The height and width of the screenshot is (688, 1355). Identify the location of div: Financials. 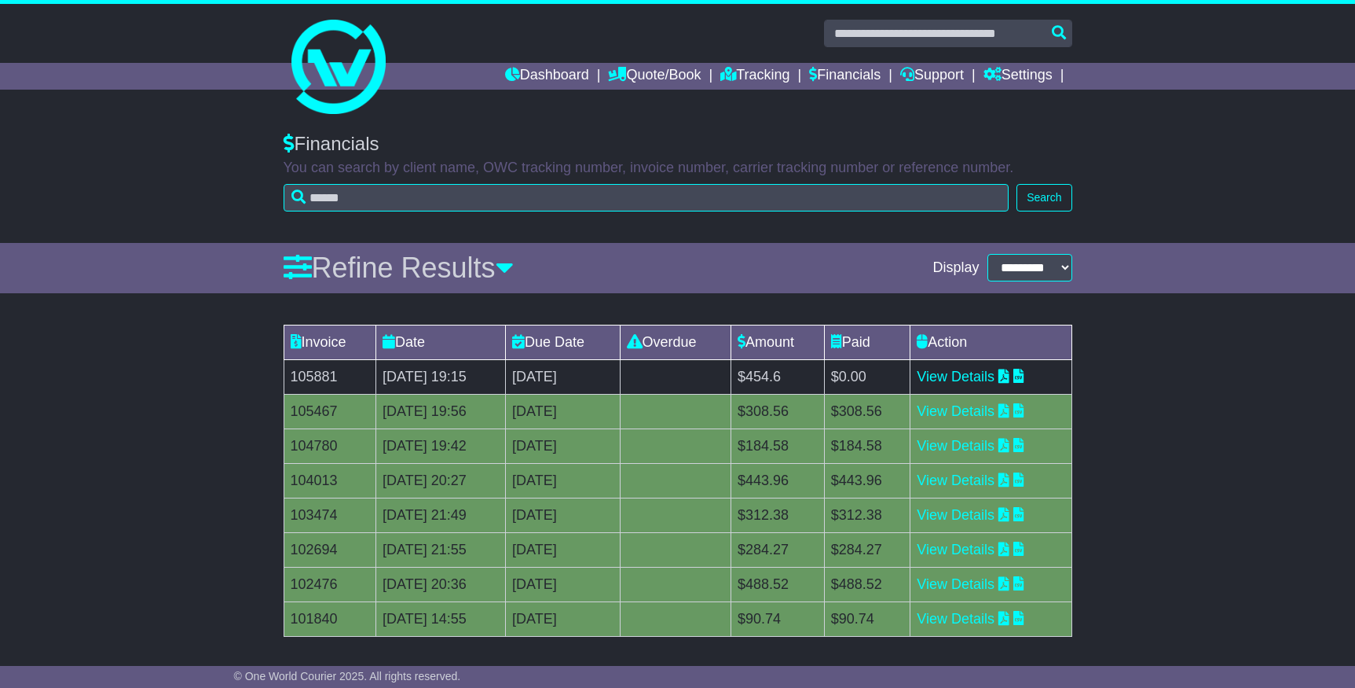
(678, 144).